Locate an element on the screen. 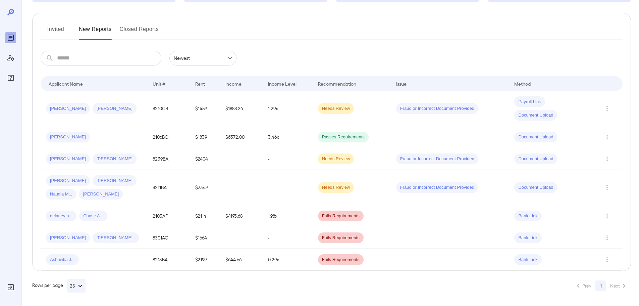  div: Newest is located at coordinates (203, 58).